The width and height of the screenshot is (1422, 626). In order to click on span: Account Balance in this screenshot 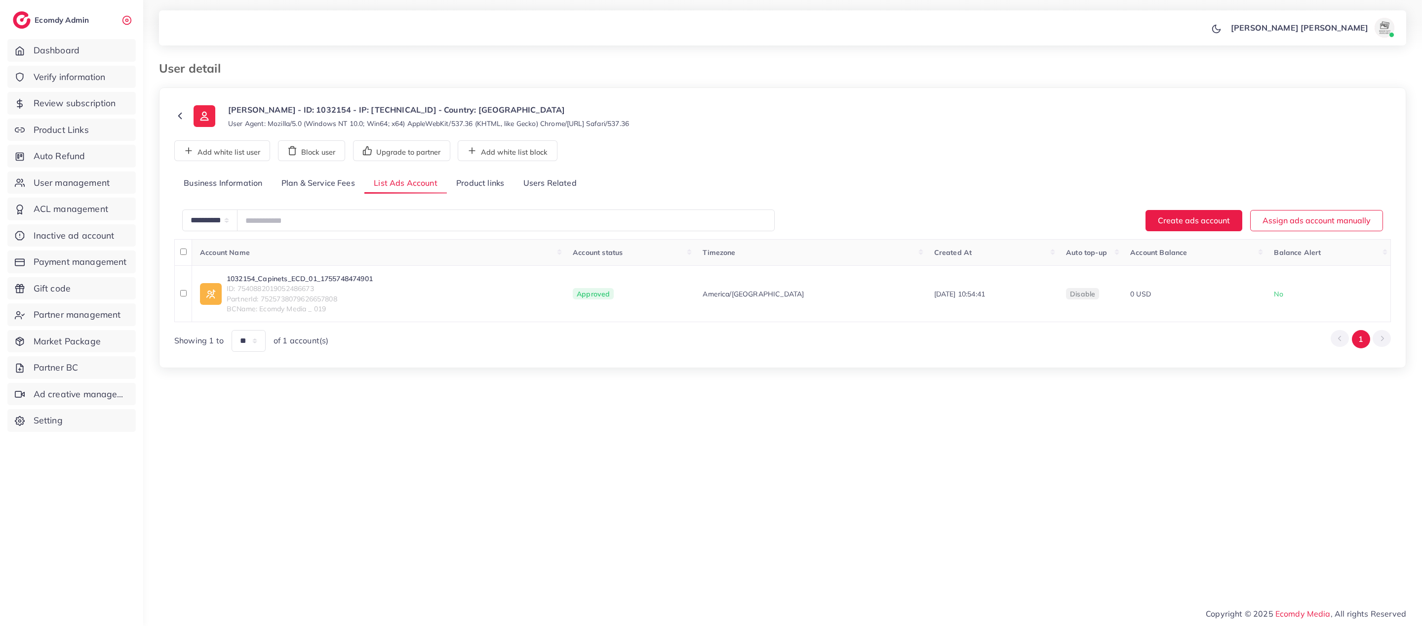, I will do `click(1158, 252)`.